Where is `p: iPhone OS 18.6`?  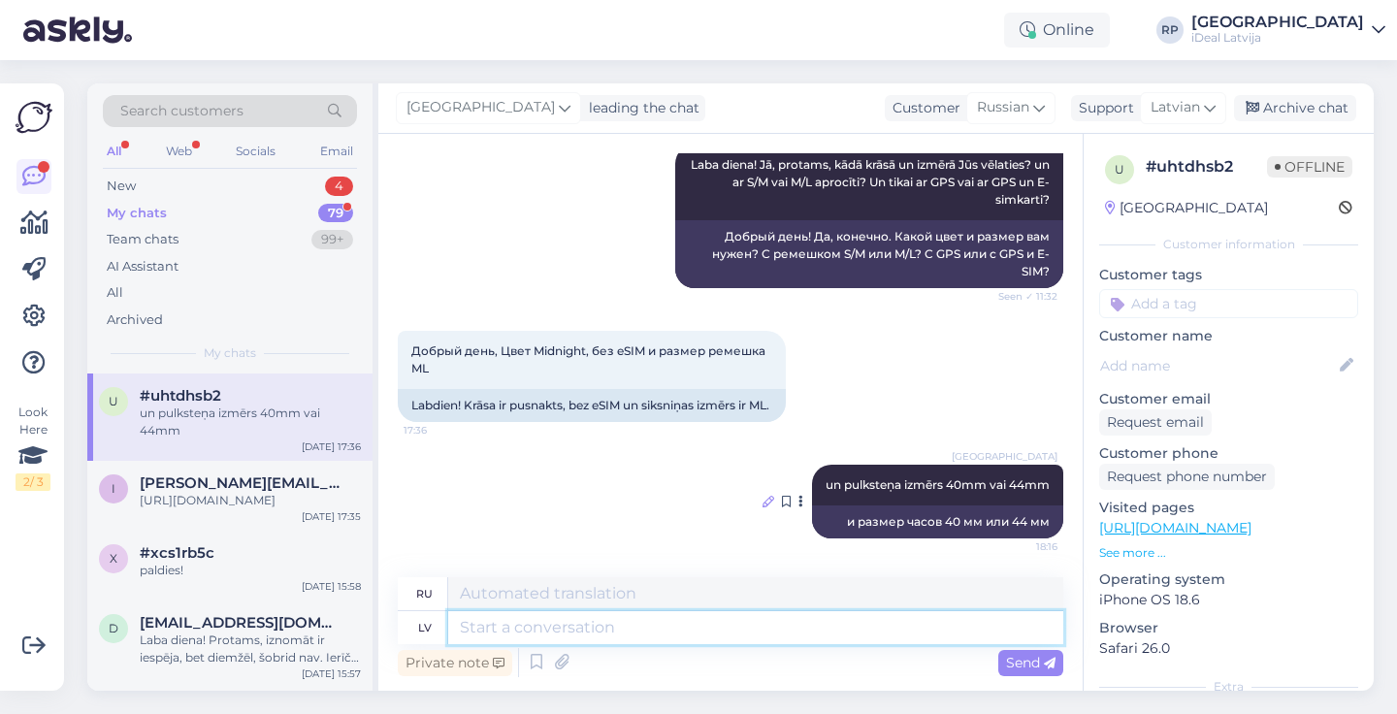 p: iPhone OS 18.6 is located at coordinates (1228, 599).